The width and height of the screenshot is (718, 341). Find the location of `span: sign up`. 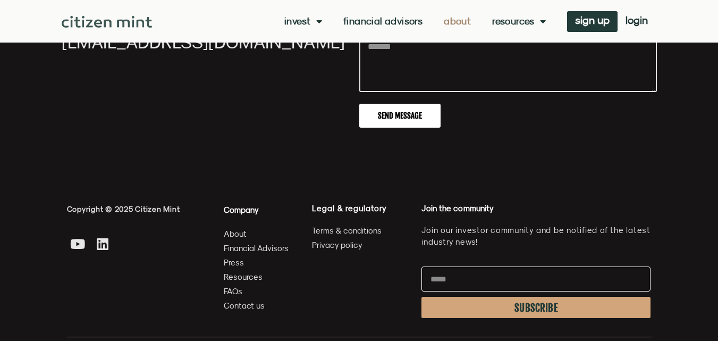

span: sign up is located at coordinates (592, 20).